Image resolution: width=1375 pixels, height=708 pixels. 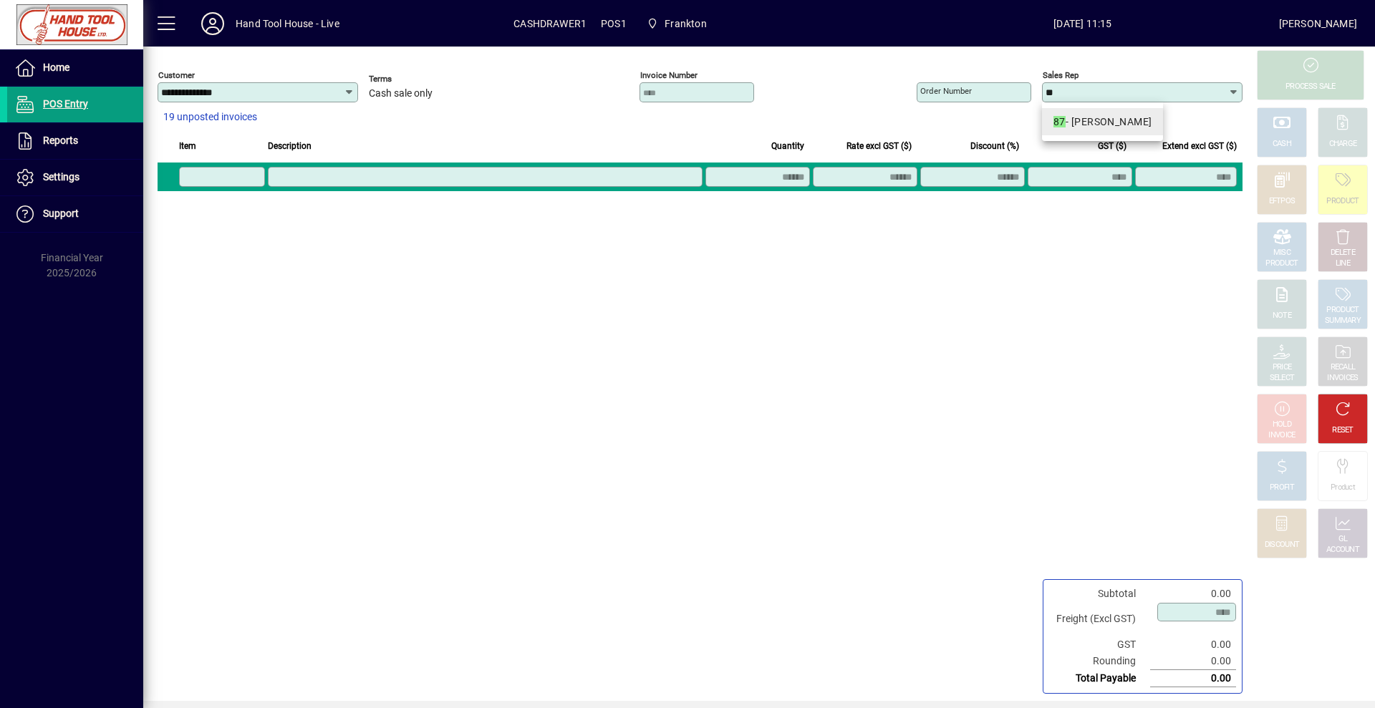 What do you see at coordinates (550, 24) in the screenshot?
I see `span: CASHDRAWER1` at bounding box center [550, 24].